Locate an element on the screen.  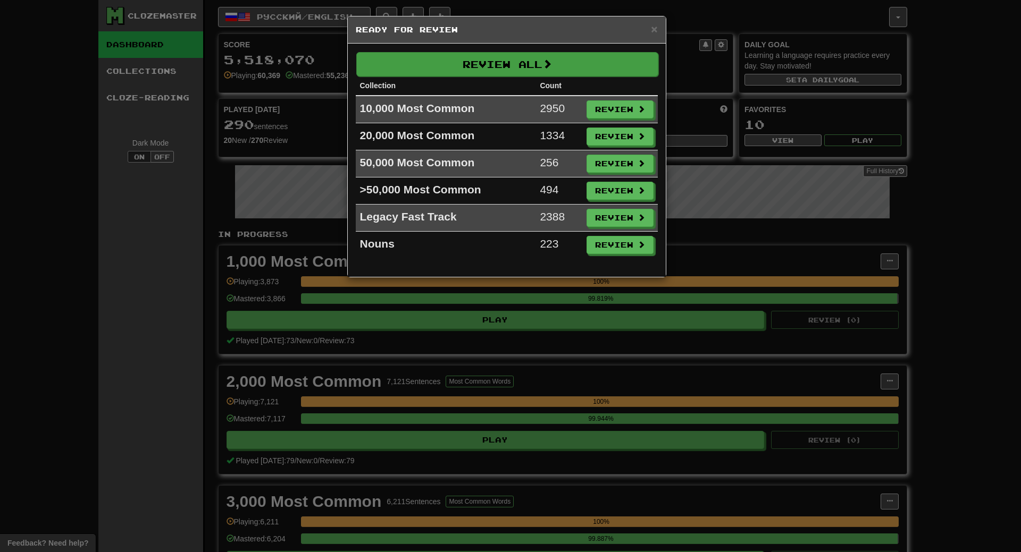
td: 223 is located at coordinates (558, 245).